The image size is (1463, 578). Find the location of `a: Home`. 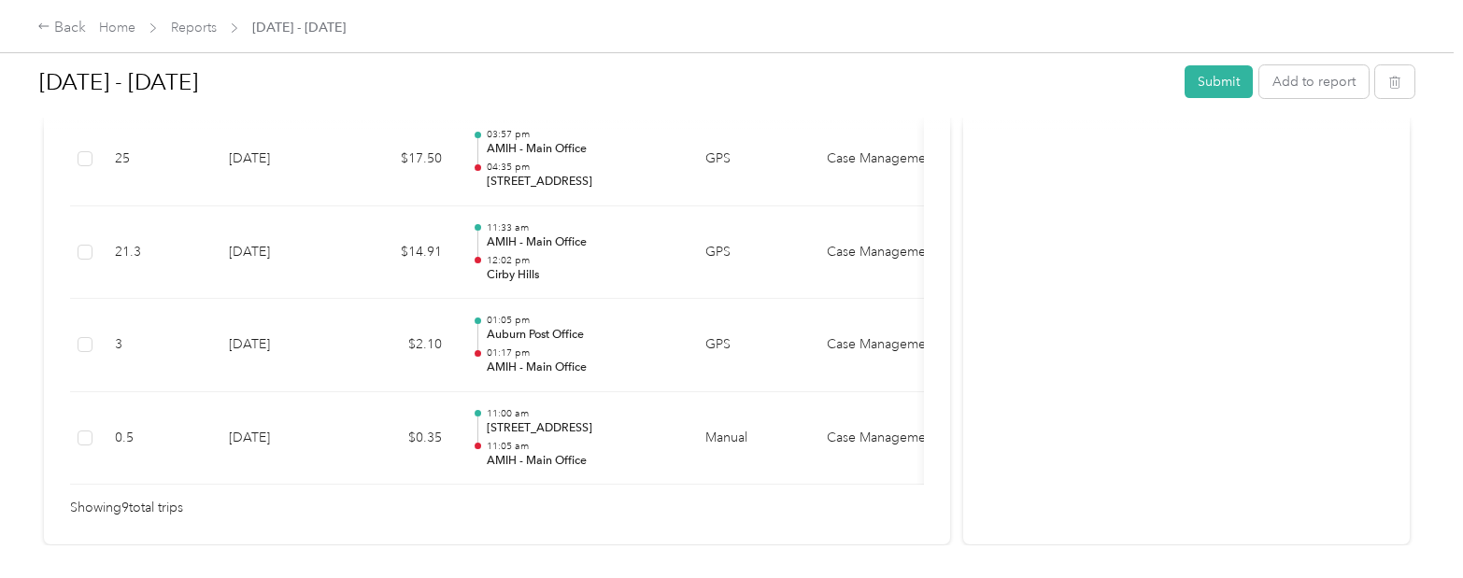

a: Home is located at coordinates (117, 27).